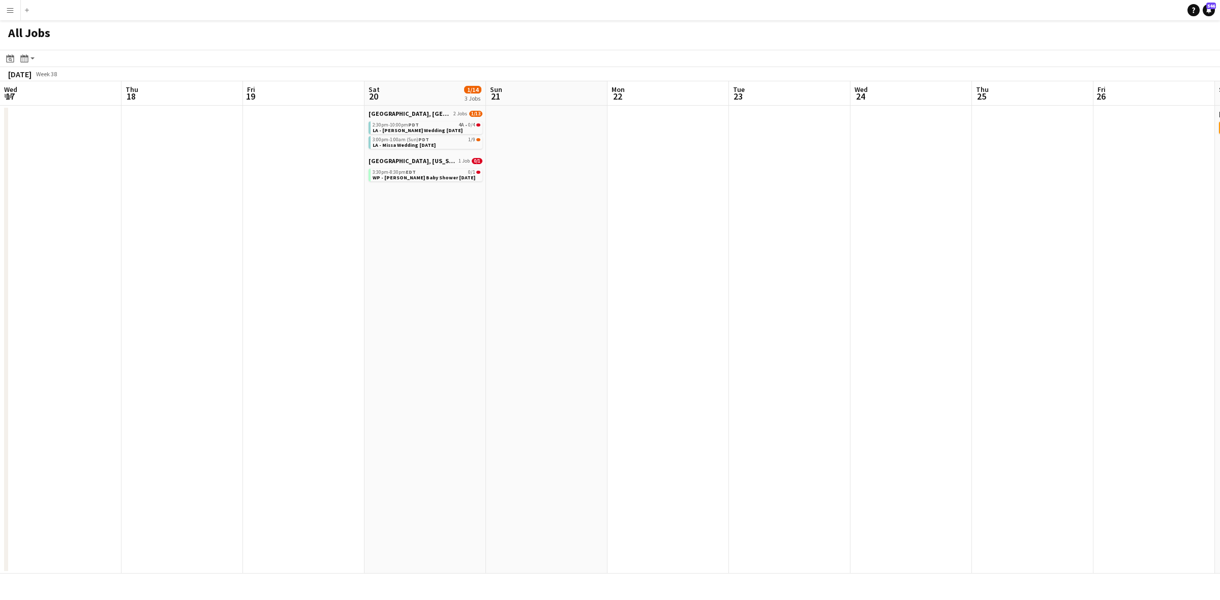 This screenshot has height=600, width=1220. I want to click on span: 22, so click(617, 96).